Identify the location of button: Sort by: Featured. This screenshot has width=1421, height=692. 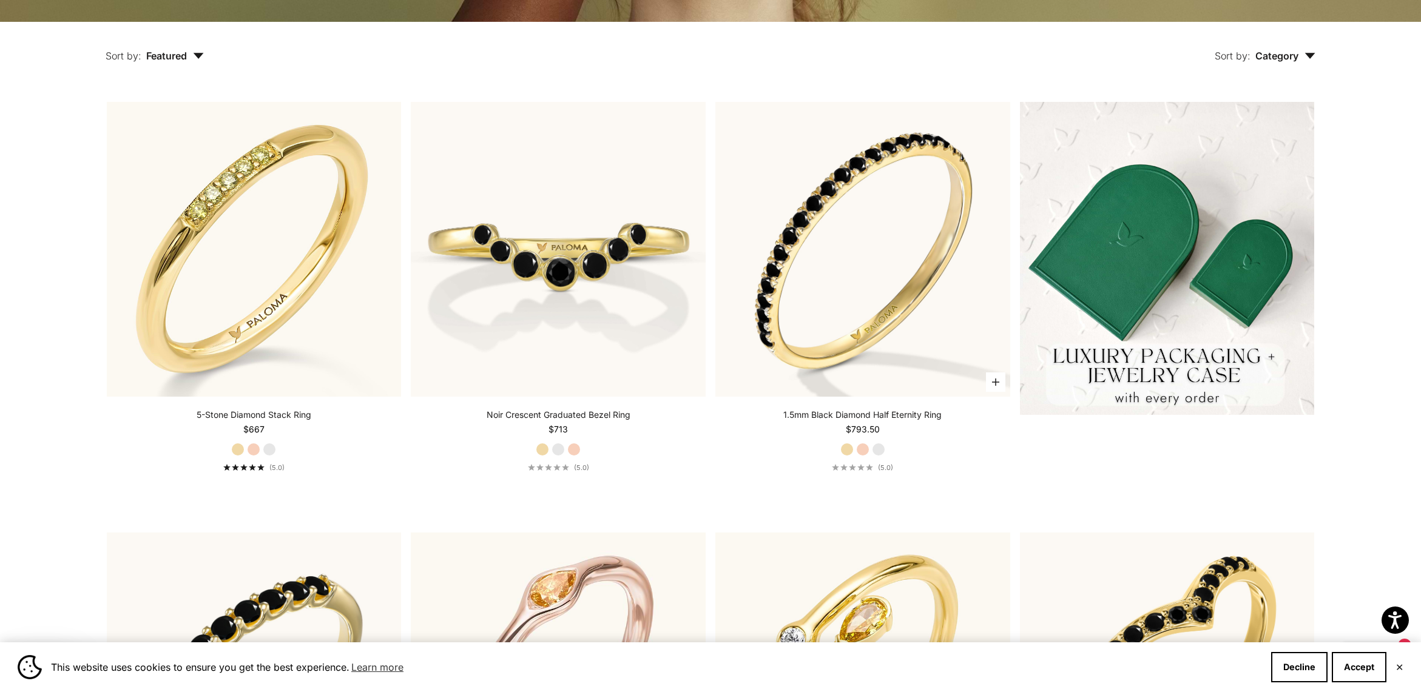
(155, 47).